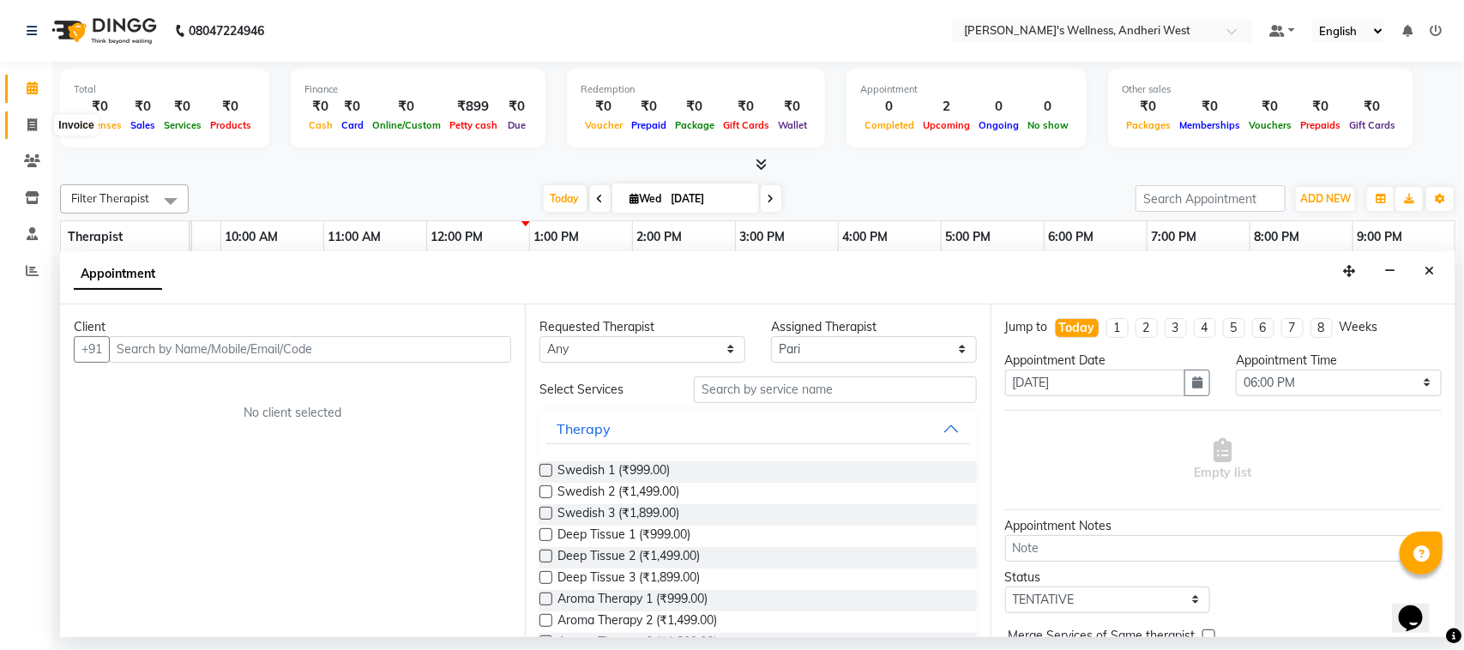 This screenshot has height=650, width=1464. I want to click on span: Cash, so click(321, 125).